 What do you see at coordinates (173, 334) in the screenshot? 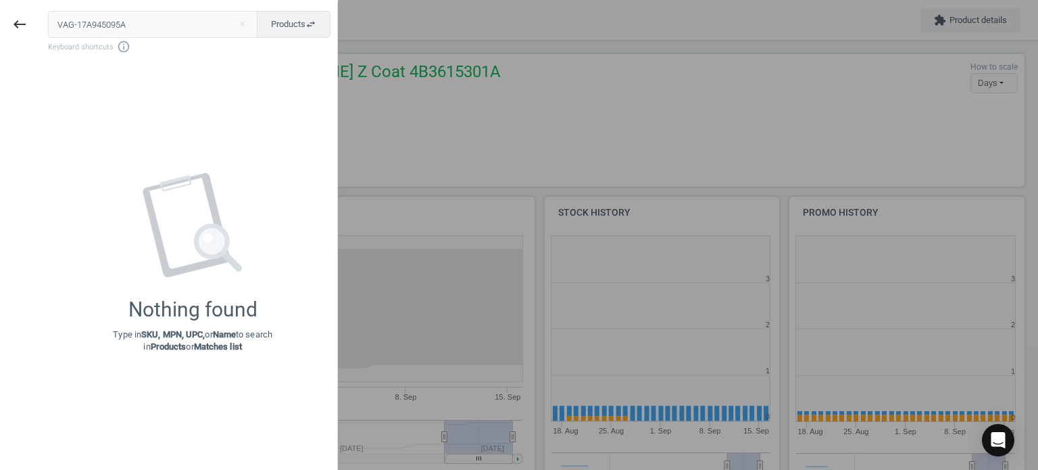
I see `strong: SKU, MPN, UPC,` at bounding box center [173, 334].